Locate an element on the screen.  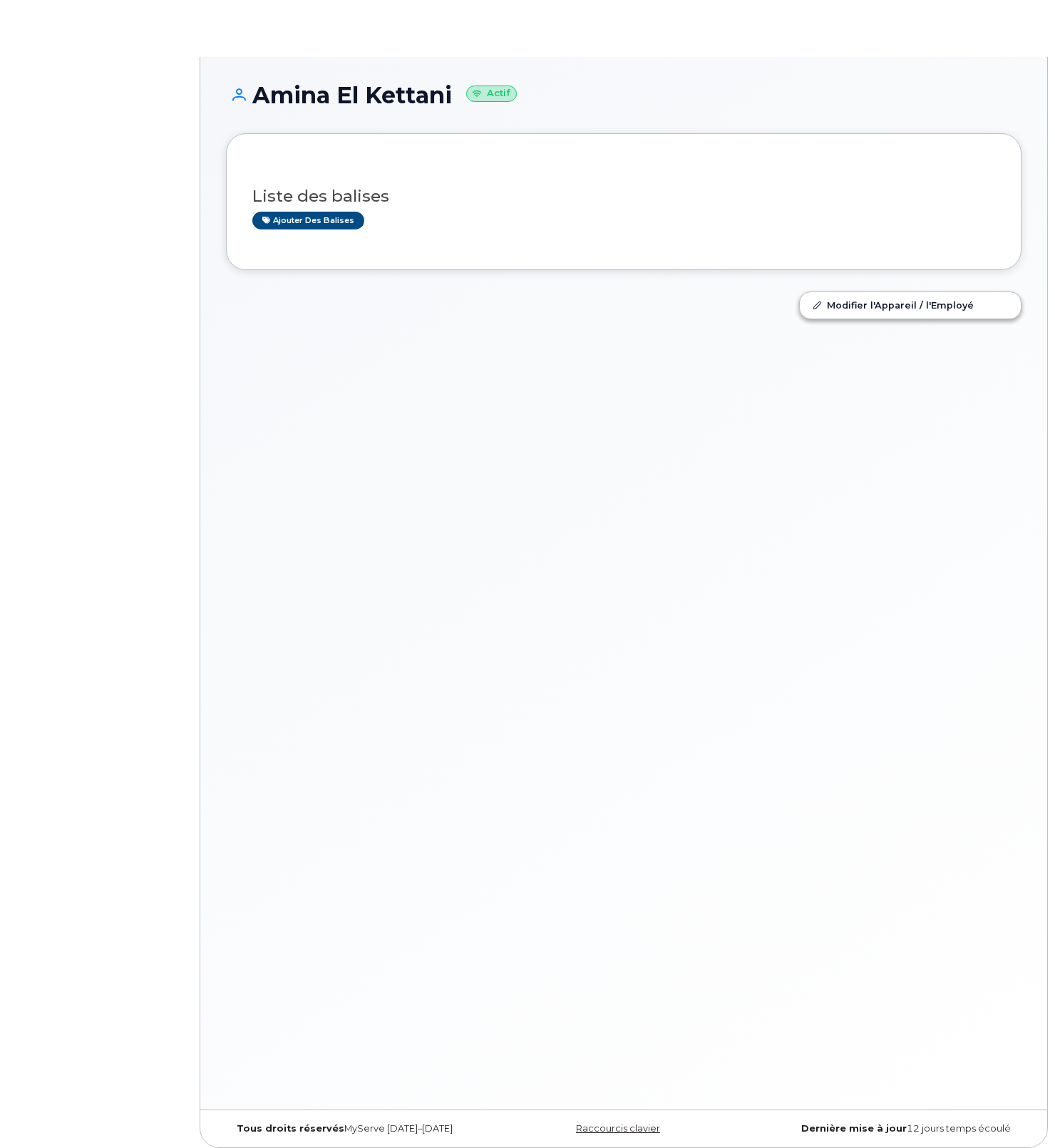
small: Actif is located at coordinates (491, 93).